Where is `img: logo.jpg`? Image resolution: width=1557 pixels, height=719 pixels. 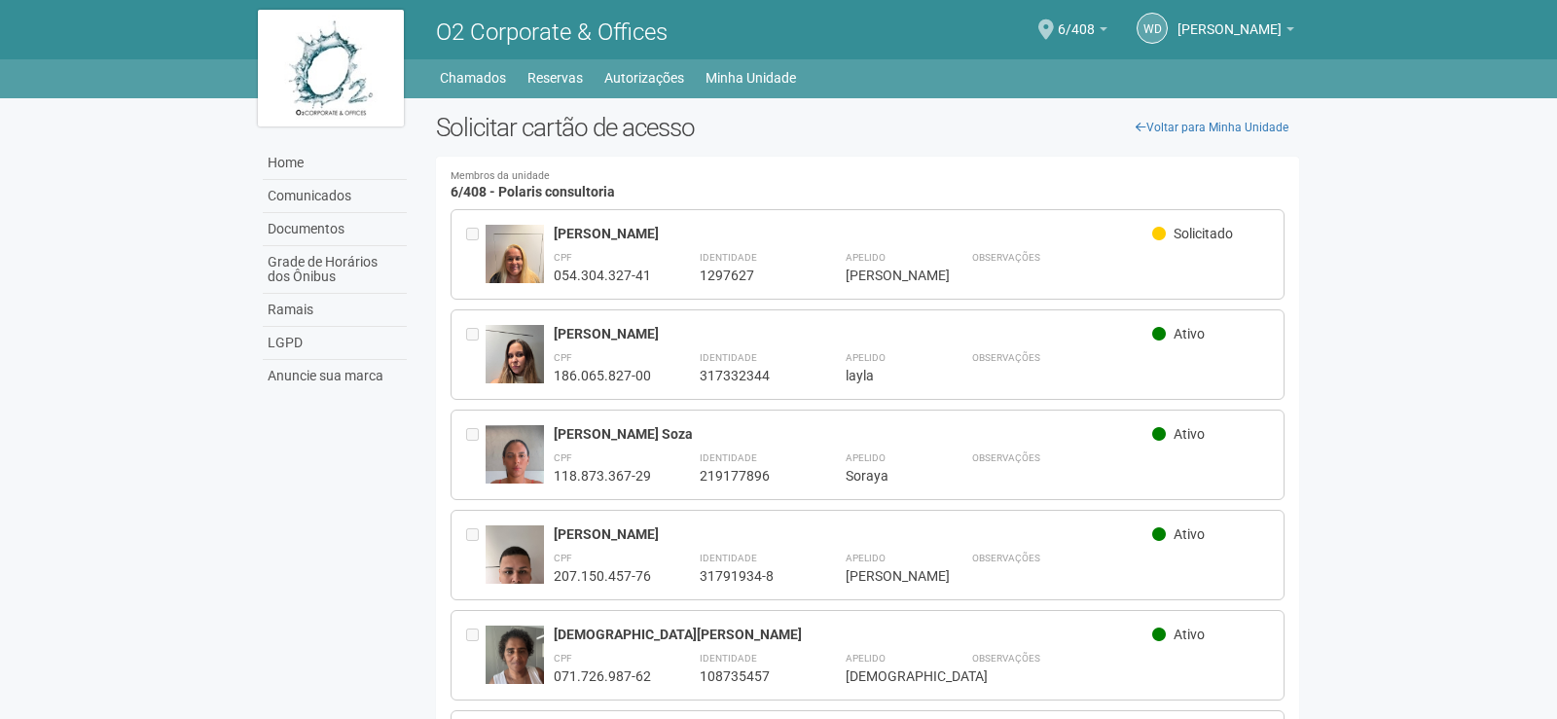
img: logo.jpg is located at coordinates (331, 68).